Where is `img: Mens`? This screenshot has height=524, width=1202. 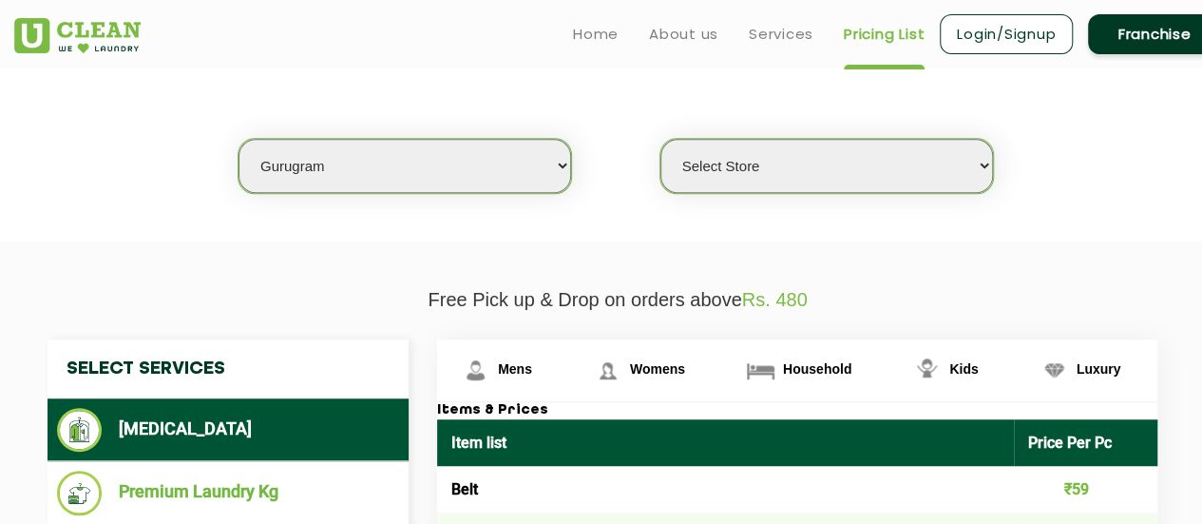 img: Mens is located at coordinates (475, 370).